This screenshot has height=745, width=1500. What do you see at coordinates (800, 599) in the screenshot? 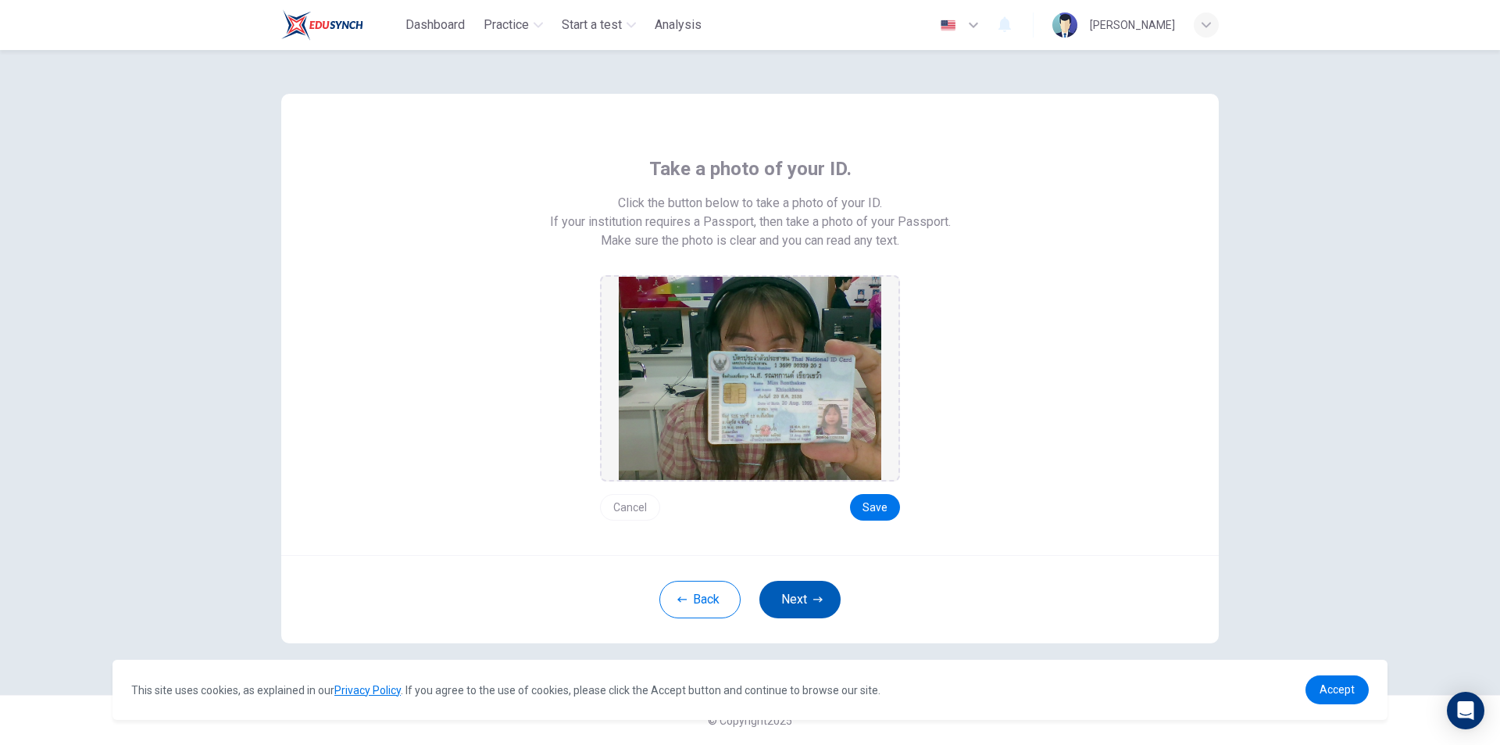
I see `button: Next` at bounding box center [800, 599].